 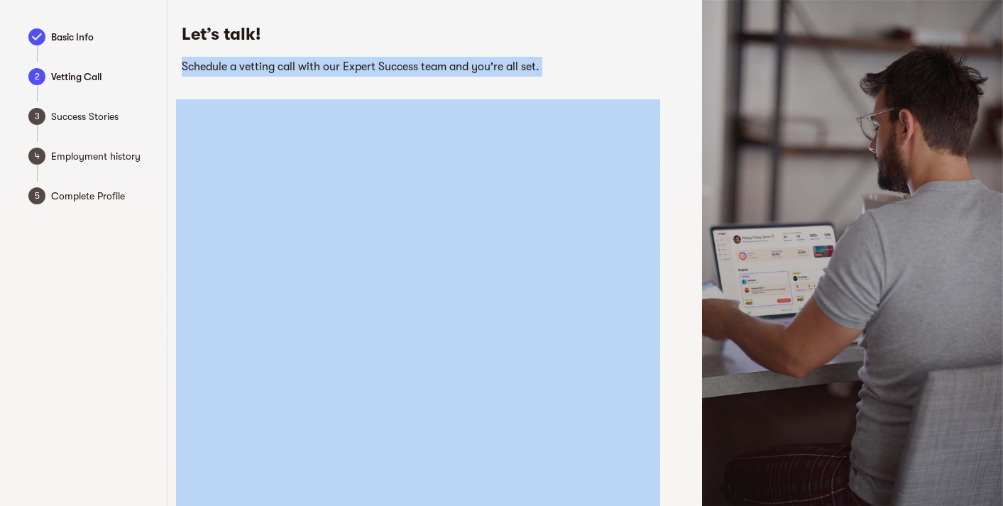 I want to click on text: 5, so click(x=37, y=196).